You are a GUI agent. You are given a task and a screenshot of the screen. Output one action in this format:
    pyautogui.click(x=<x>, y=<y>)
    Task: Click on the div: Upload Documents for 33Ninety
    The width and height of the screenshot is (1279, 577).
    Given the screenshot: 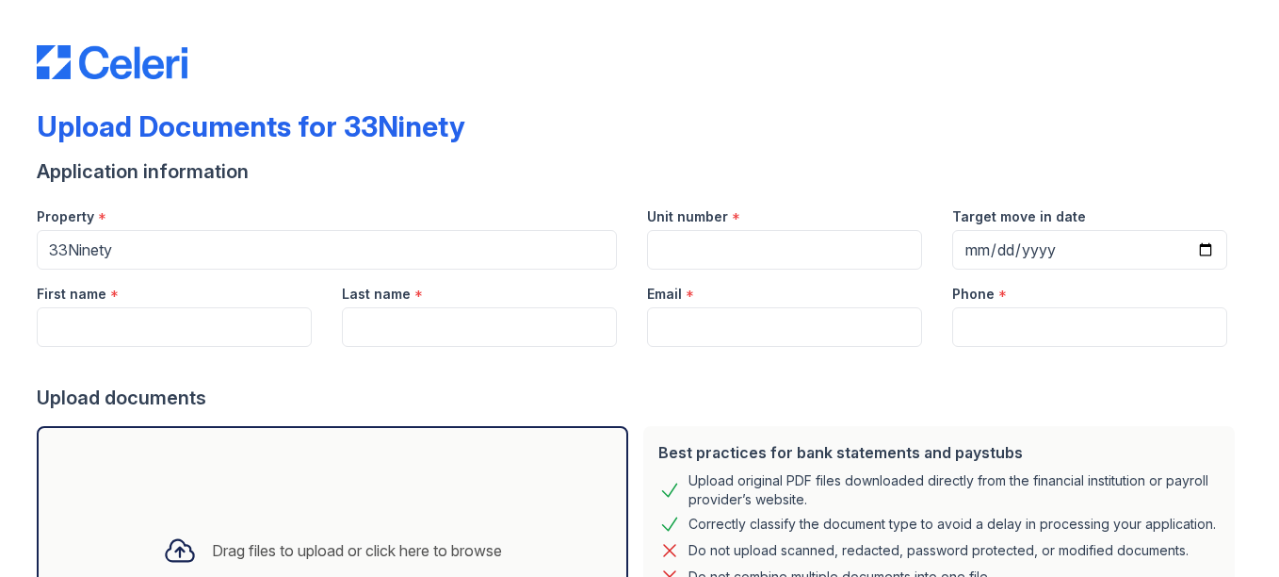 What is the action you would take?
    pyautogui.click(x=251, y=126)
    